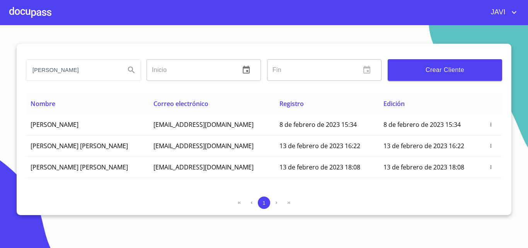 This screenshot has height=248, width=528. What do you see at coordinates (131, 70) in the screenshot?
I see `button: Search` at bounding box center [131, 70].